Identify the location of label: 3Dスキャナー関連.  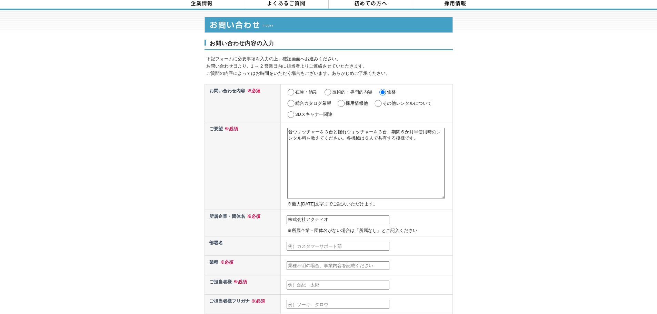
(314, 114).